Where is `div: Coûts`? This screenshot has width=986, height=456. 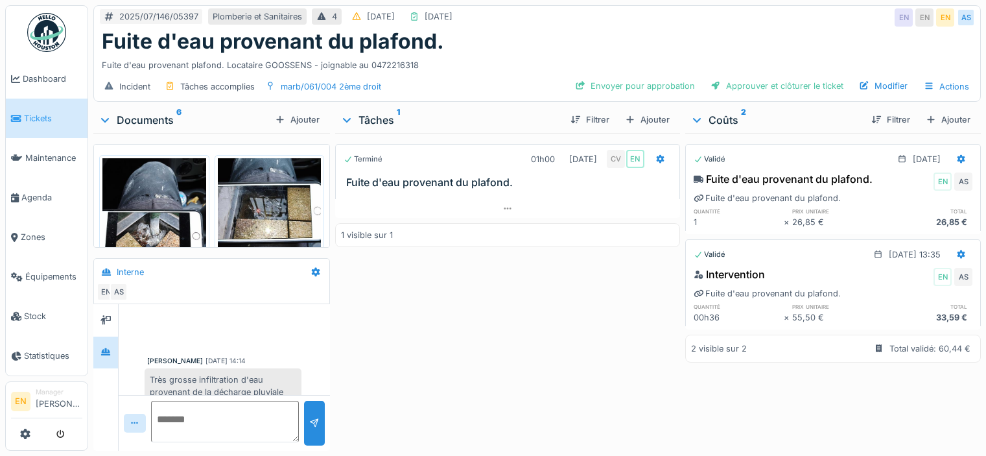 div: Coûts is located at coordinates (775, 120).